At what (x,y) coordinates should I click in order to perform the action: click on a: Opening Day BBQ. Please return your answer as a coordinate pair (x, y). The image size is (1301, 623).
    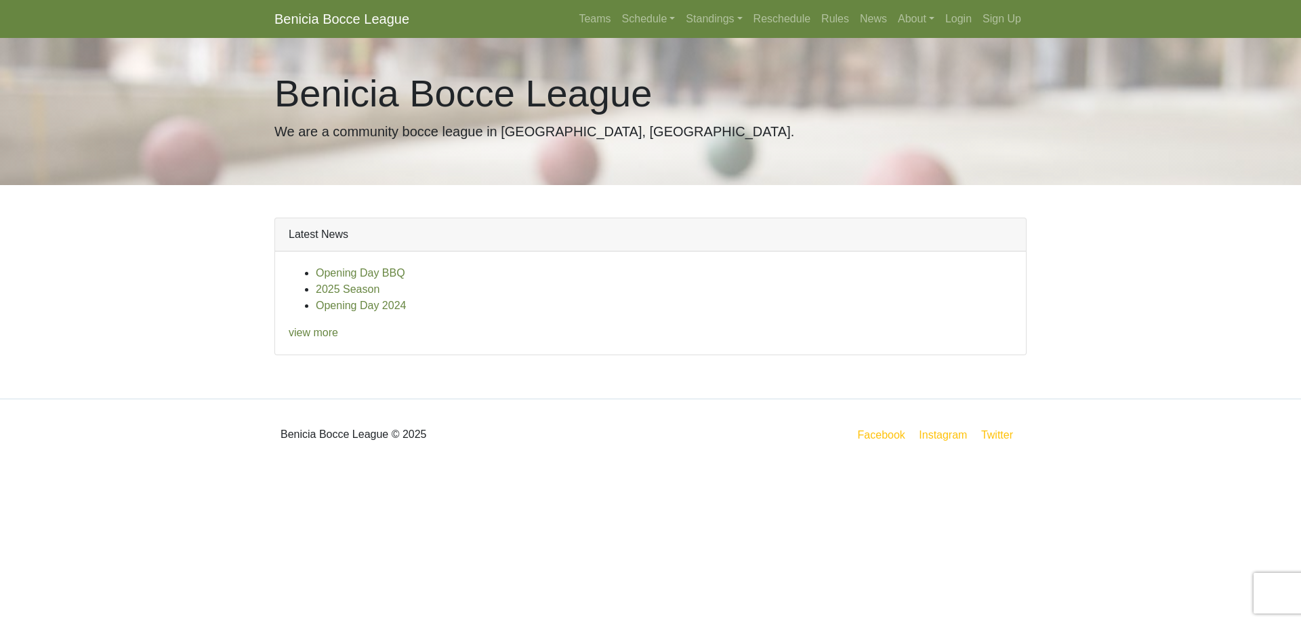
    Looking at the image, I should click on (360, 272).